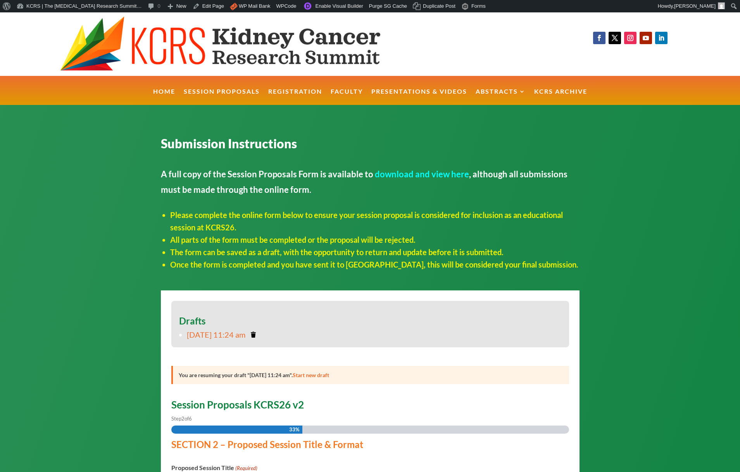  Describe the element at coordinates (599, 38) in the screenshot. I see `a: Follow on Facebook` at that location.